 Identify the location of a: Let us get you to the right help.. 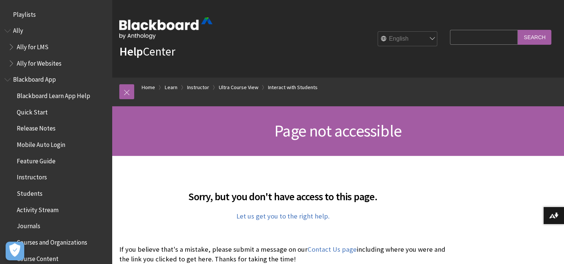
(283, 216).